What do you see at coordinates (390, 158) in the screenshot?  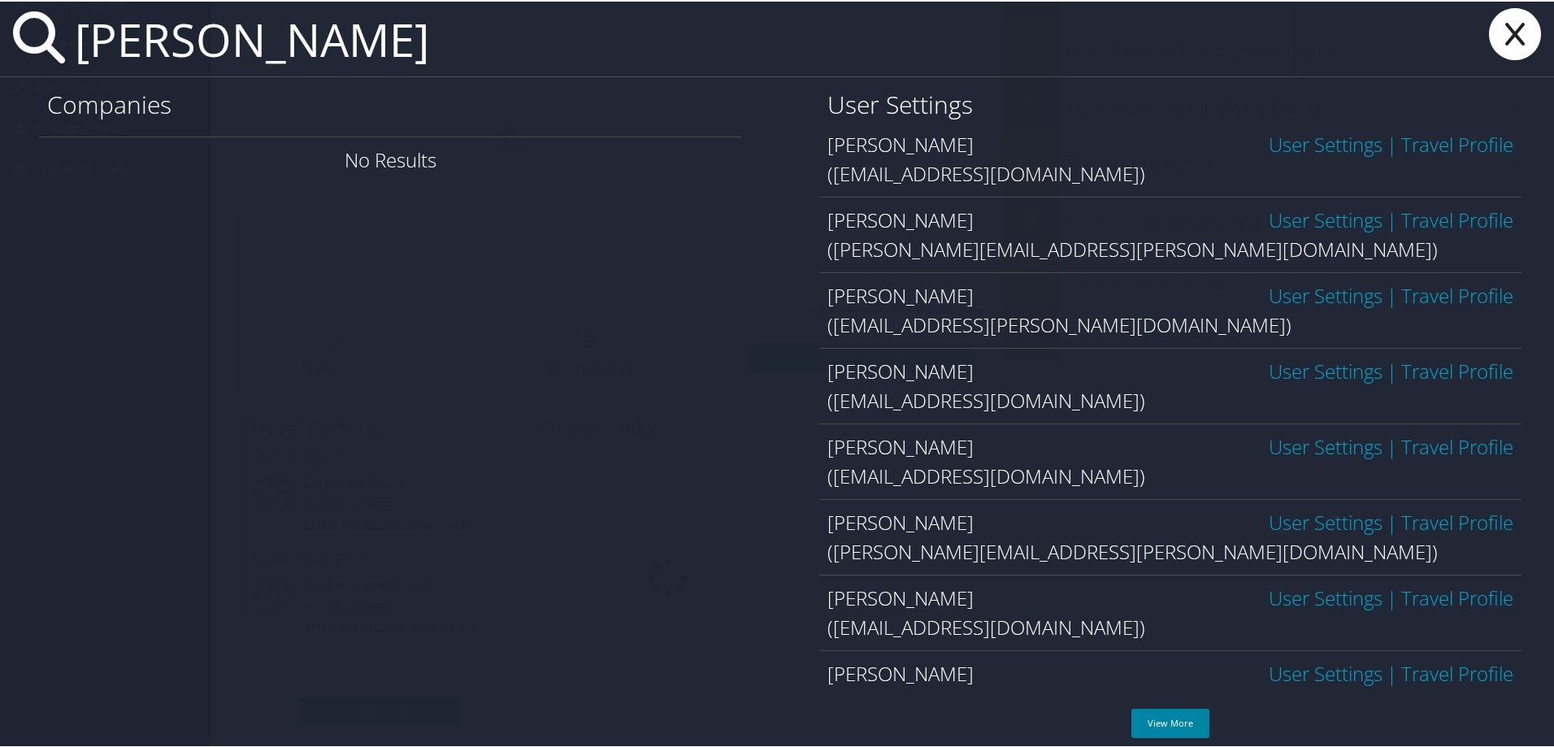 I see `div: No Results` at bounding box center [390, 158].